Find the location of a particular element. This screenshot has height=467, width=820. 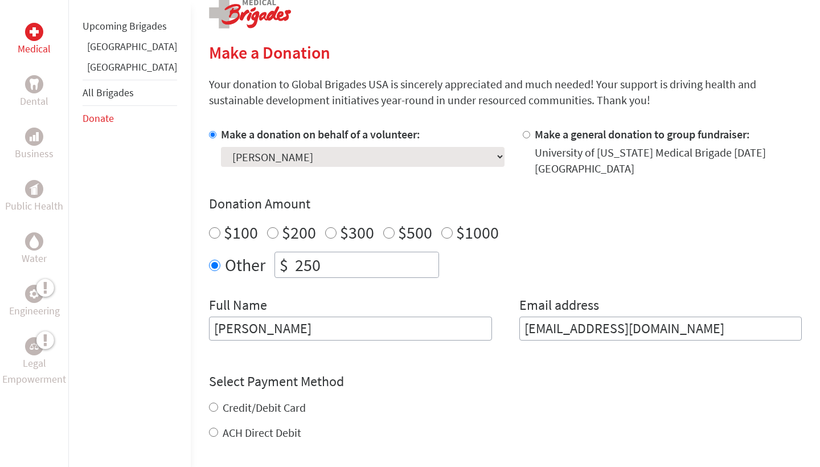

p: Medical is located at coordinates (34, 49).